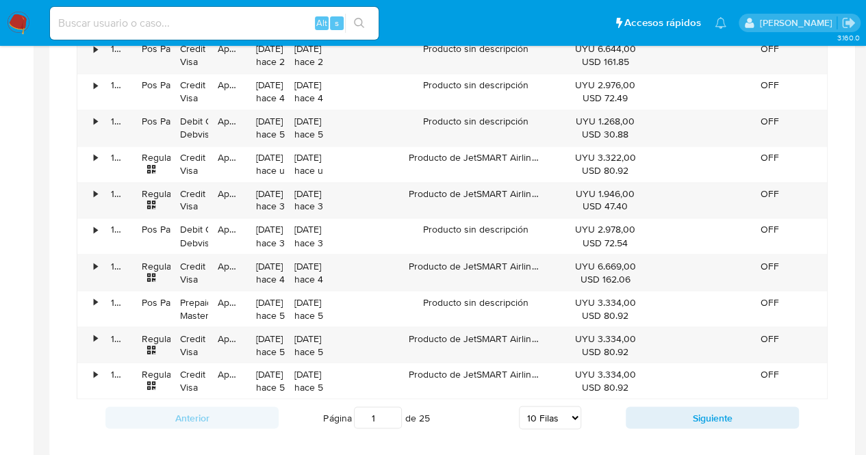 This screenshot has width=866, height=455. I want to click on input: Buscar usuario o caso..., so click(214, 23).